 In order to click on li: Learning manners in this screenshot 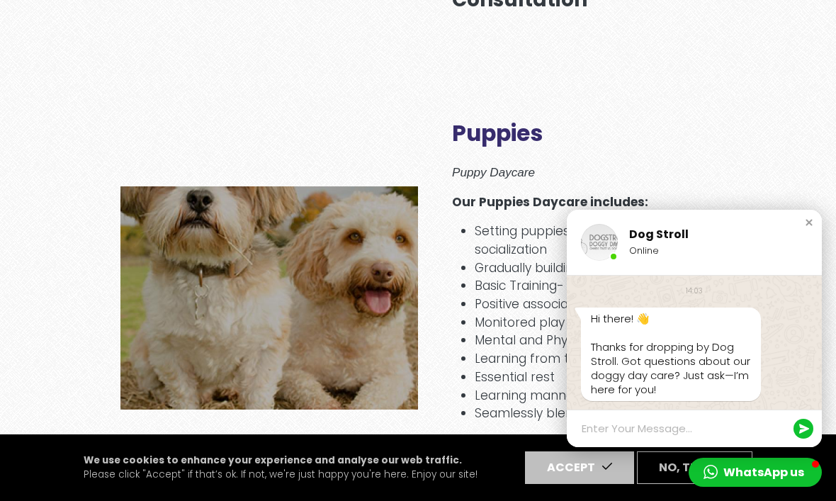, I will do `click(612, 396)`.